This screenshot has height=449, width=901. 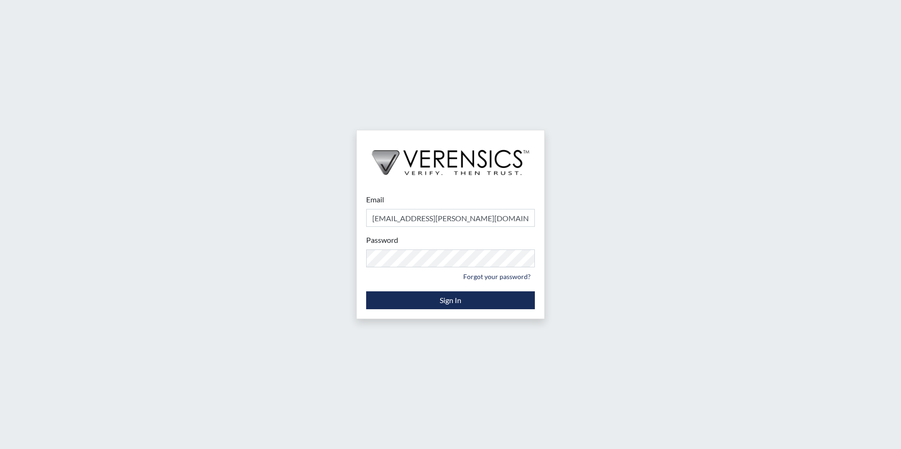 I want to click on button: Sign In, so click(x=450, y=300).